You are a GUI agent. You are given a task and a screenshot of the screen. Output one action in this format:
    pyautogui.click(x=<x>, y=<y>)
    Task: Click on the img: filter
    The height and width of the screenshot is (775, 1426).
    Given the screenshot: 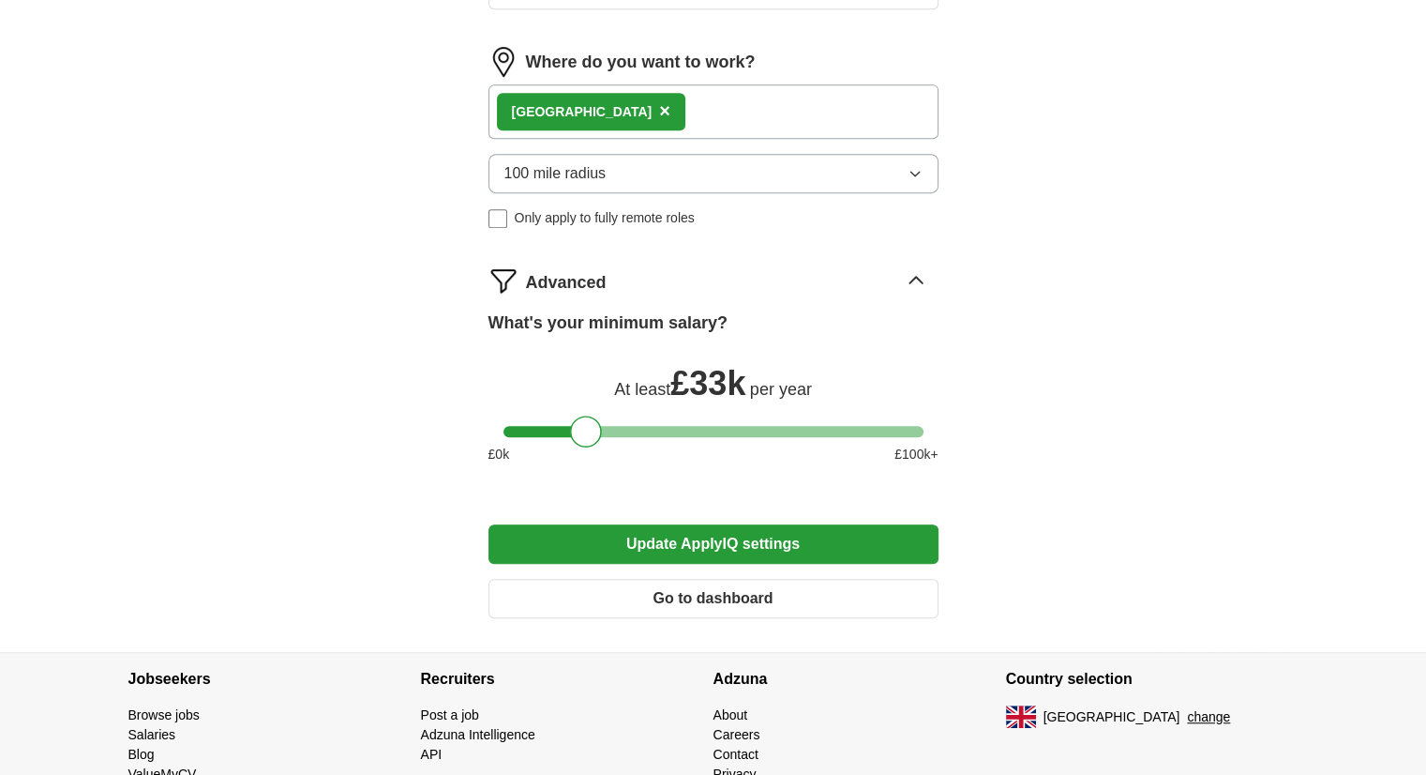 What is the action you would take?
    pyautogui.click(x=504, y=280)
    